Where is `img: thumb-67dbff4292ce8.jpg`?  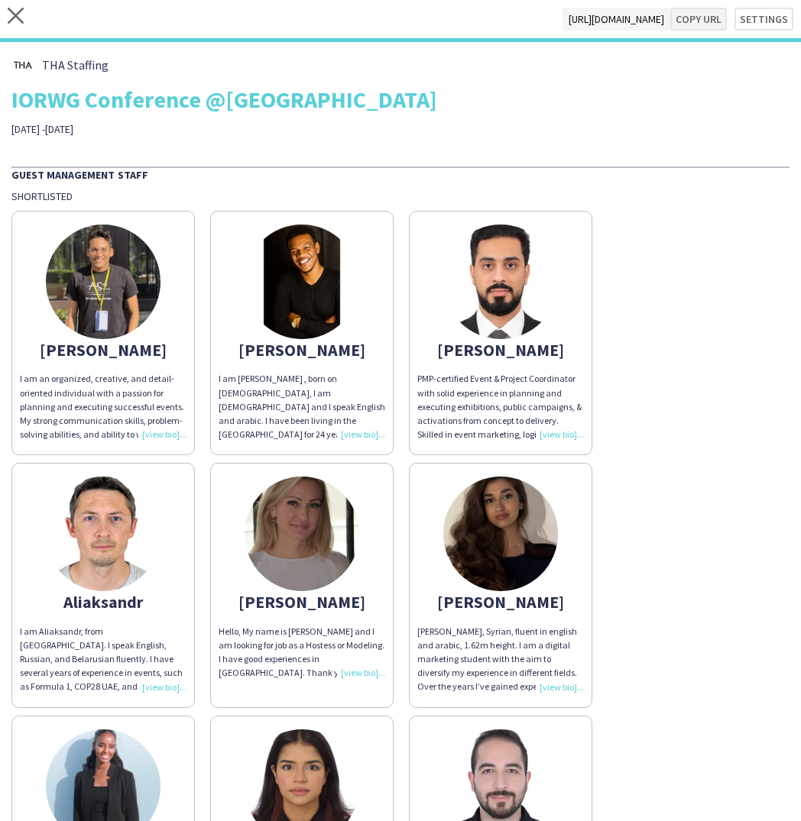
img: thumb-67dbff4292ce8.jpg is located at coordinates (103, 282).